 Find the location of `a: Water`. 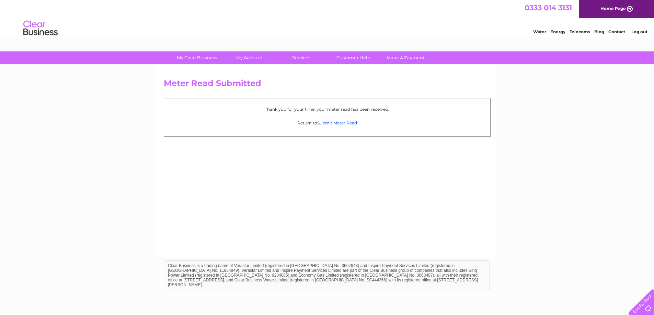

a: Water is located at coordinates (540, 32).